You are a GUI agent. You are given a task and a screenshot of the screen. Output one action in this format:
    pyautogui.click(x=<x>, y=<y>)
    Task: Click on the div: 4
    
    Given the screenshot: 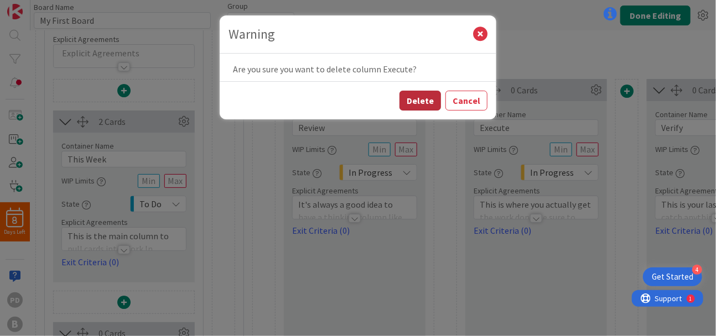 What is the action you would take?
    pyautogui.click(x=697, y=270)
    